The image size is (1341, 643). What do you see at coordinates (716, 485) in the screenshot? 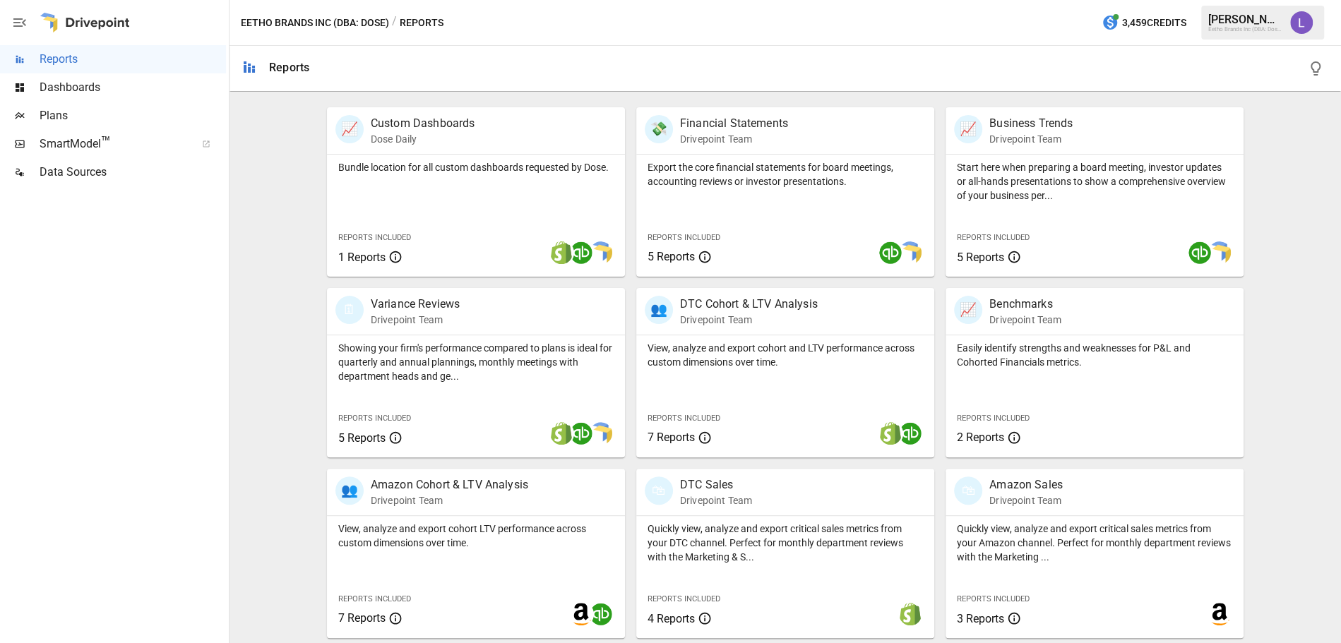
I see `p: DTC Sales` at bounding box center [716, 485].